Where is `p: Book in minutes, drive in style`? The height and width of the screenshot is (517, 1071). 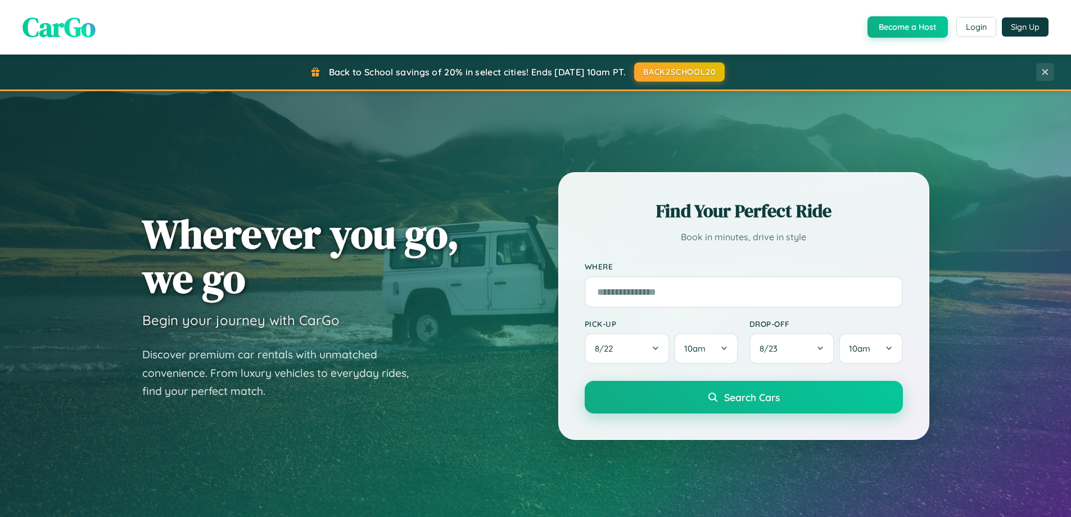
p: Book in minutes, drive in style is located at coordinates (744, 237).